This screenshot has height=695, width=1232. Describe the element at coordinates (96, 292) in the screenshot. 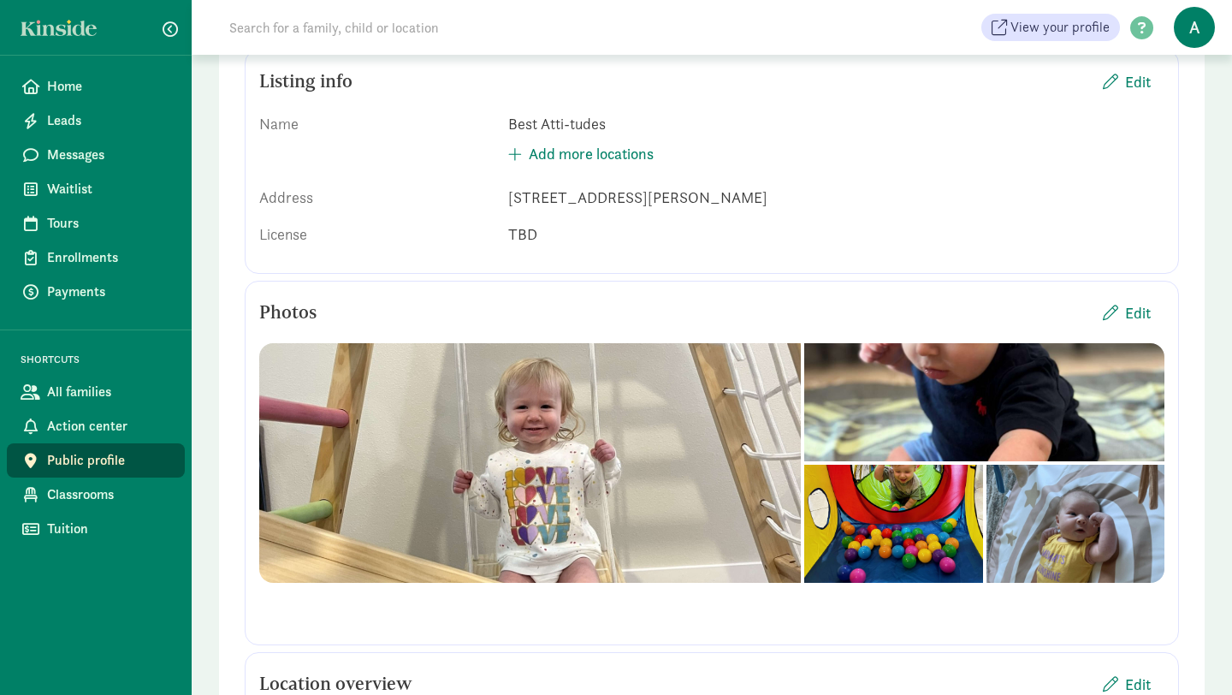

I see `a: Payments` at that location.